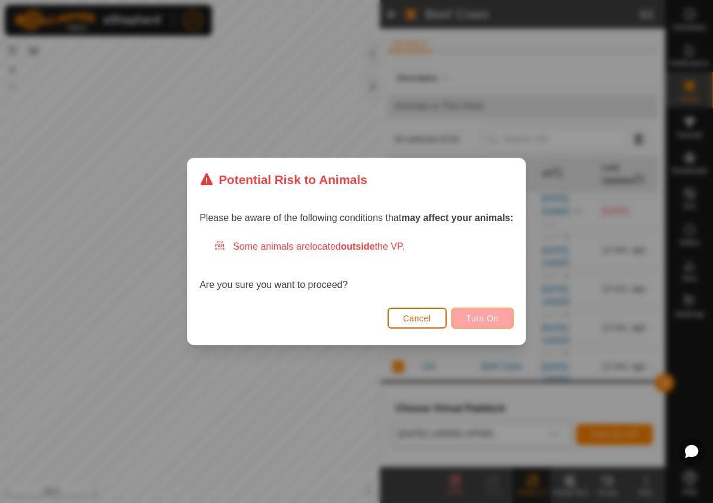  What do you see at coordinates (357, 246) in the screenshot?
I see `span: located the VP.` at bounding box center [357, 246].